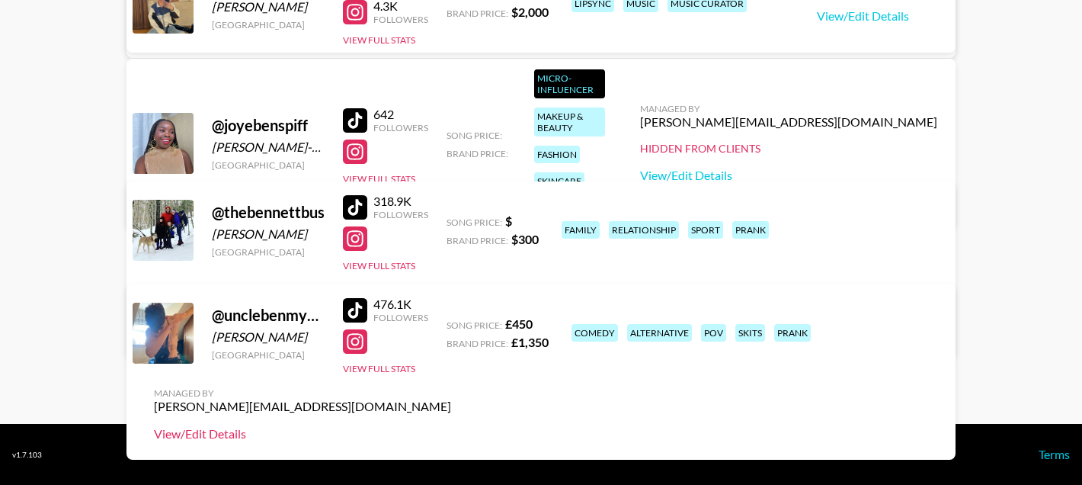 The height and width of the screenshot is (485, 1082). Describe the element at coordinates (569, 84) in the screenshot. I see `div: Micro-Influencer` at that location.